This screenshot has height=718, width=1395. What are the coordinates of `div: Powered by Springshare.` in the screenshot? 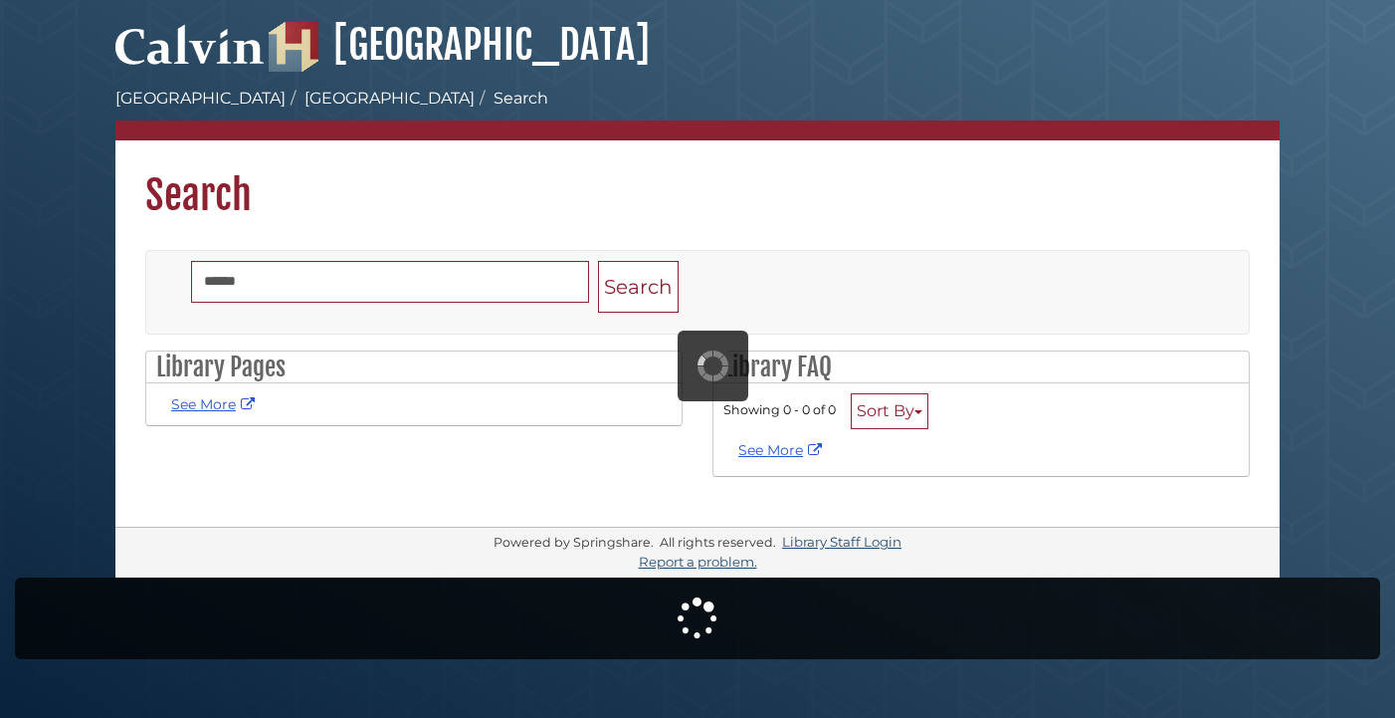 It's located at (573, 541).